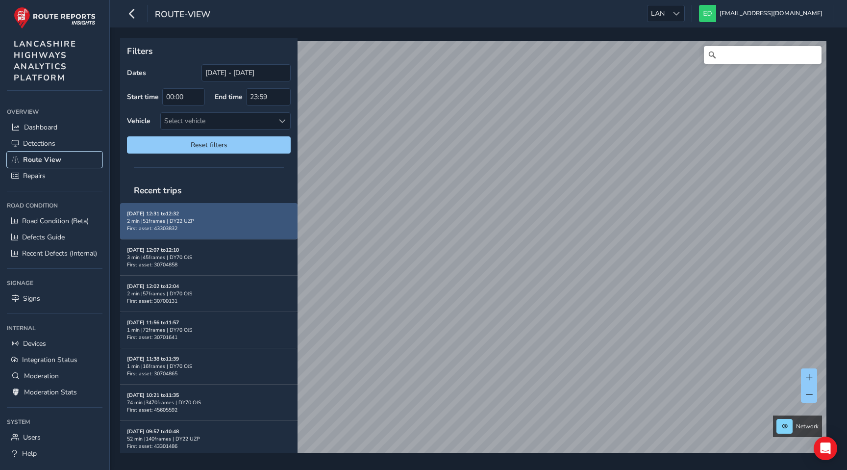 The width and height of the screenshot is (847, 470). I want to click on span: Dashboard, so click(41, 127).